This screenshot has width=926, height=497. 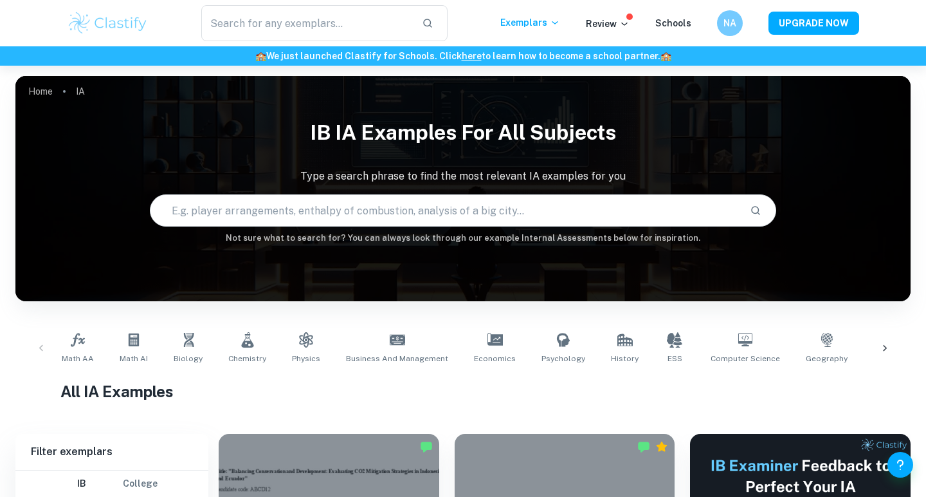 I want to click on span: Computer Science, so click(x=746, y=358).